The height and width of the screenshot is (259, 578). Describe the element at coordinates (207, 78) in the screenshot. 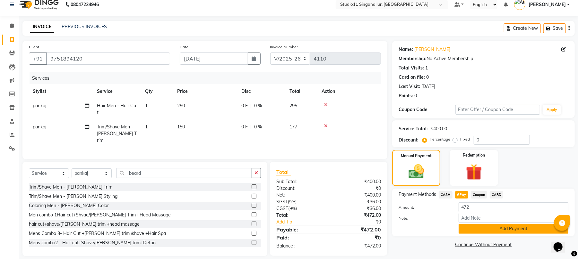

I see `div: Services` at that location.